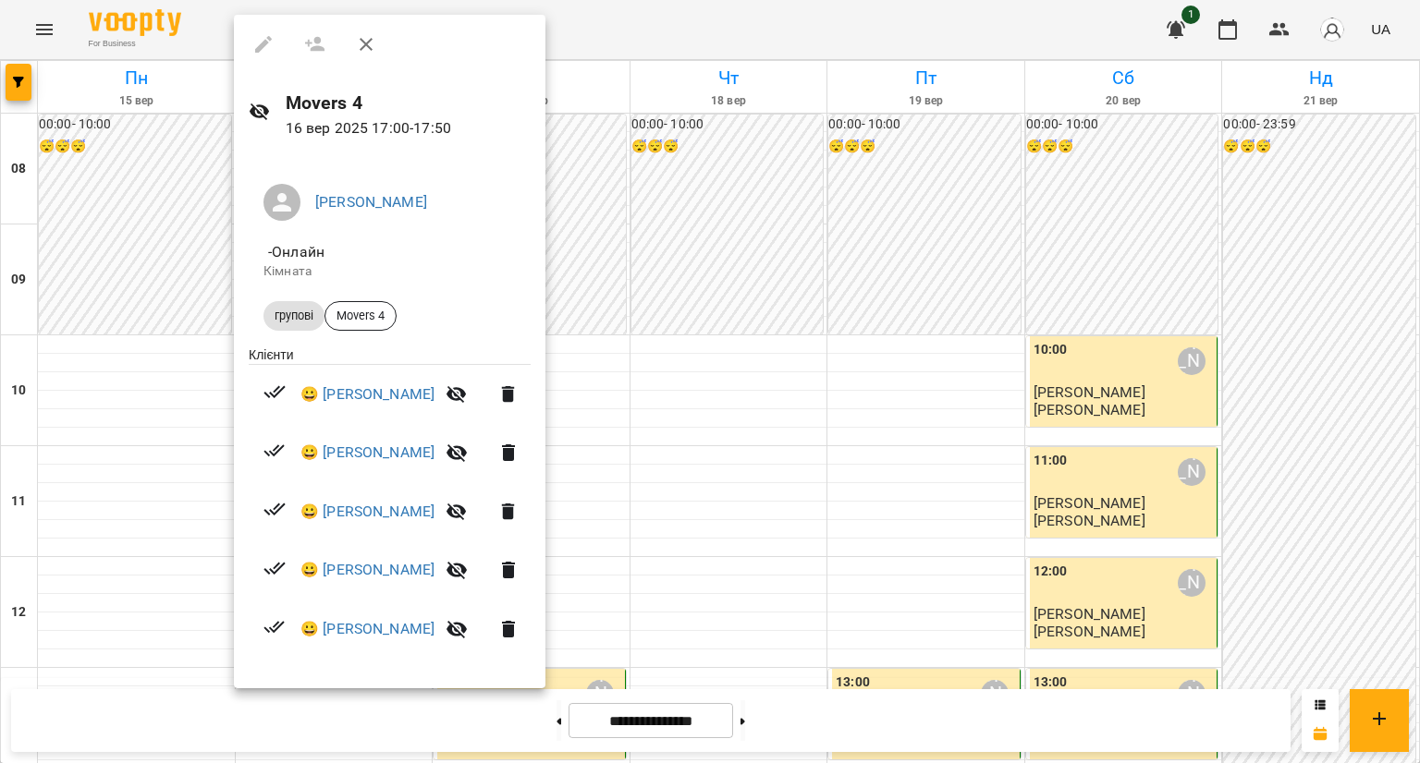 The height and width of the screenshot is (763, 1420). Describe the element at coordinates (408, 103) in the screenshot. I see `h6: Movers 4` at that location.